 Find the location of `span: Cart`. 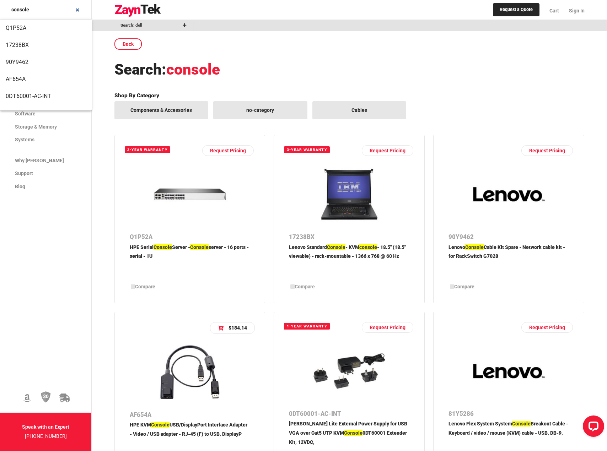

span: Cart is located at coordinates (554, 11).